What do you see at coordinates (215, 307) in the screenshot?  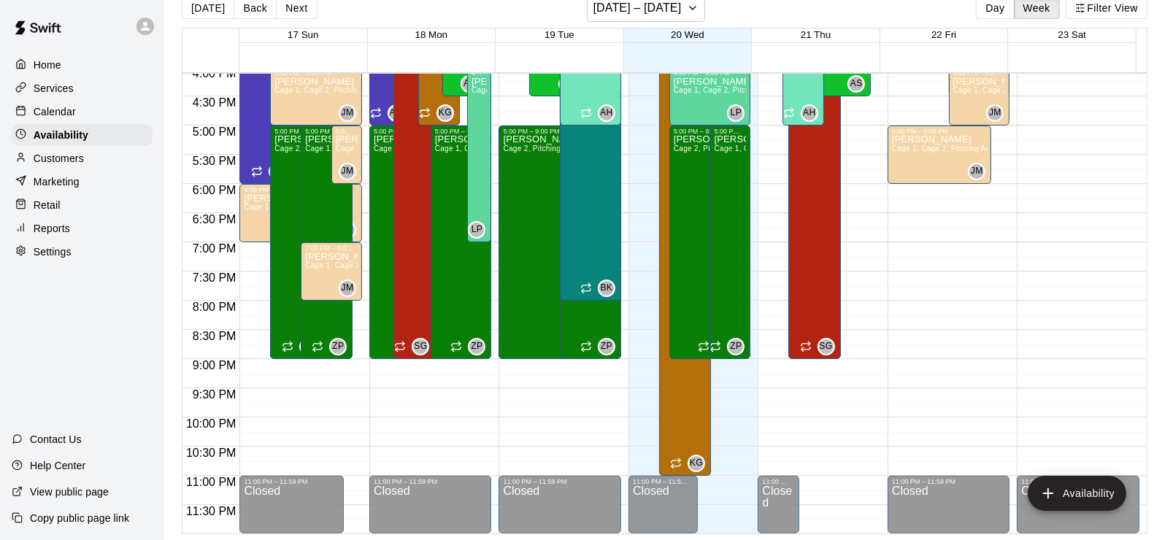 I see `span: 8:00 PM` at bounding box center [215, 307].